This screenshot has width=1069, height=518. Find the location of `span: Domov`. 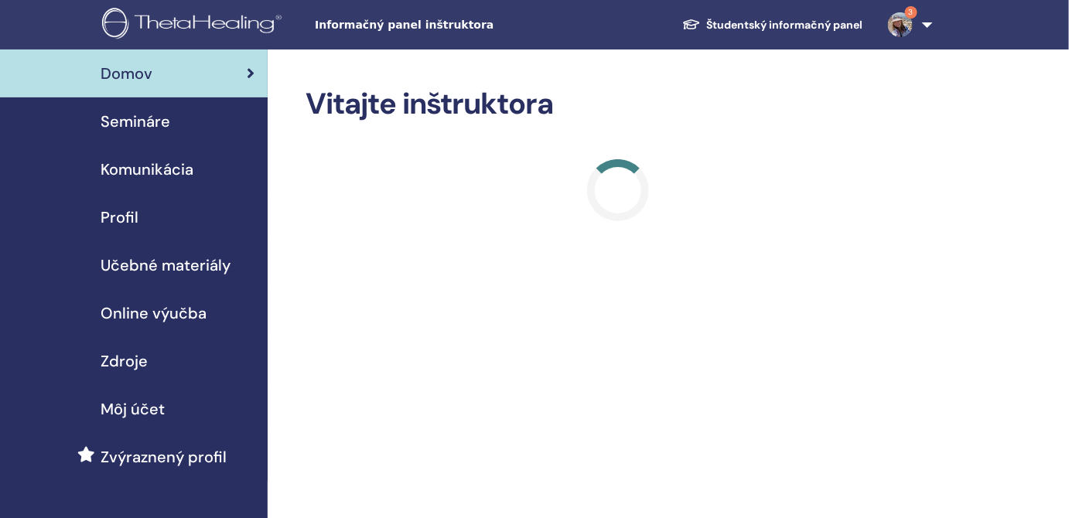

span: Domov is located at coordinates (126, 74).